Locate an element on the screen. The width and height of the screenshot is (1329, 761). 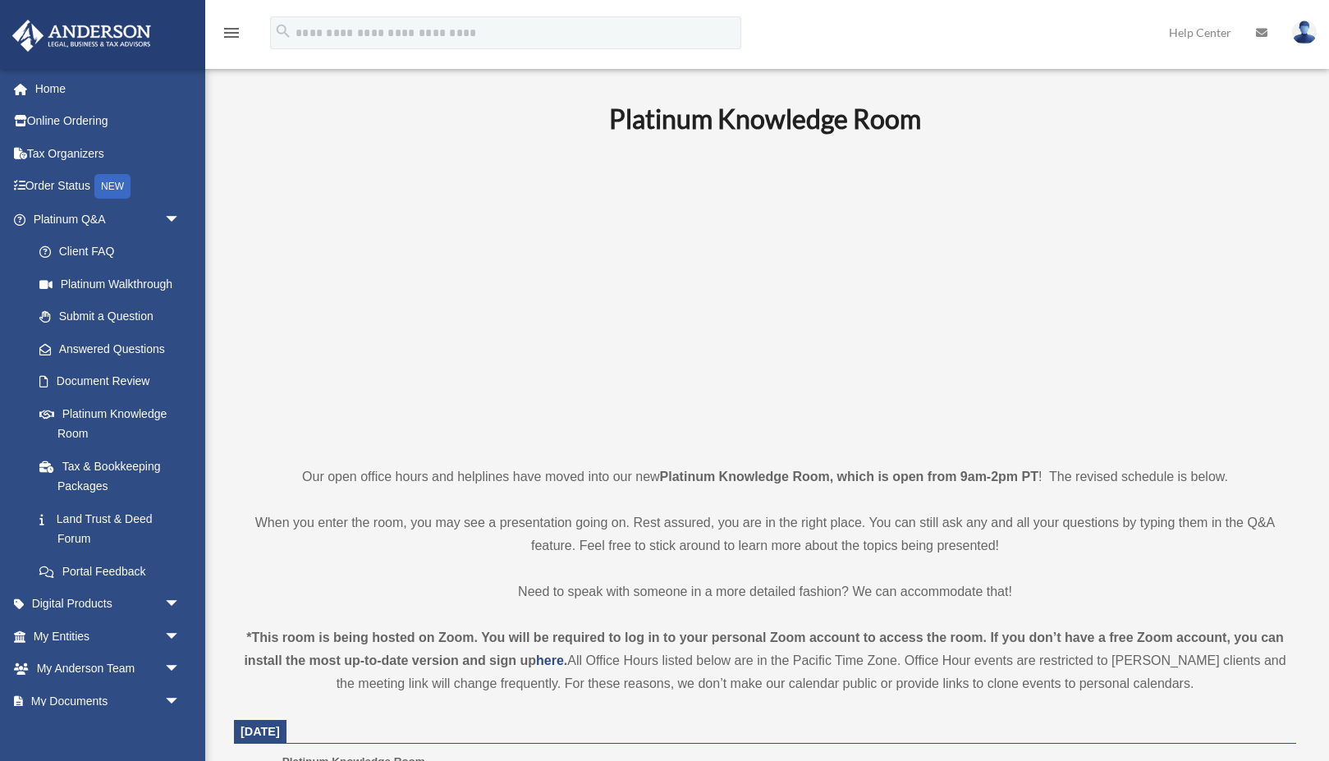
a: Platinum Q&Aarrow_drop_down is located at coordinates (108, 219).